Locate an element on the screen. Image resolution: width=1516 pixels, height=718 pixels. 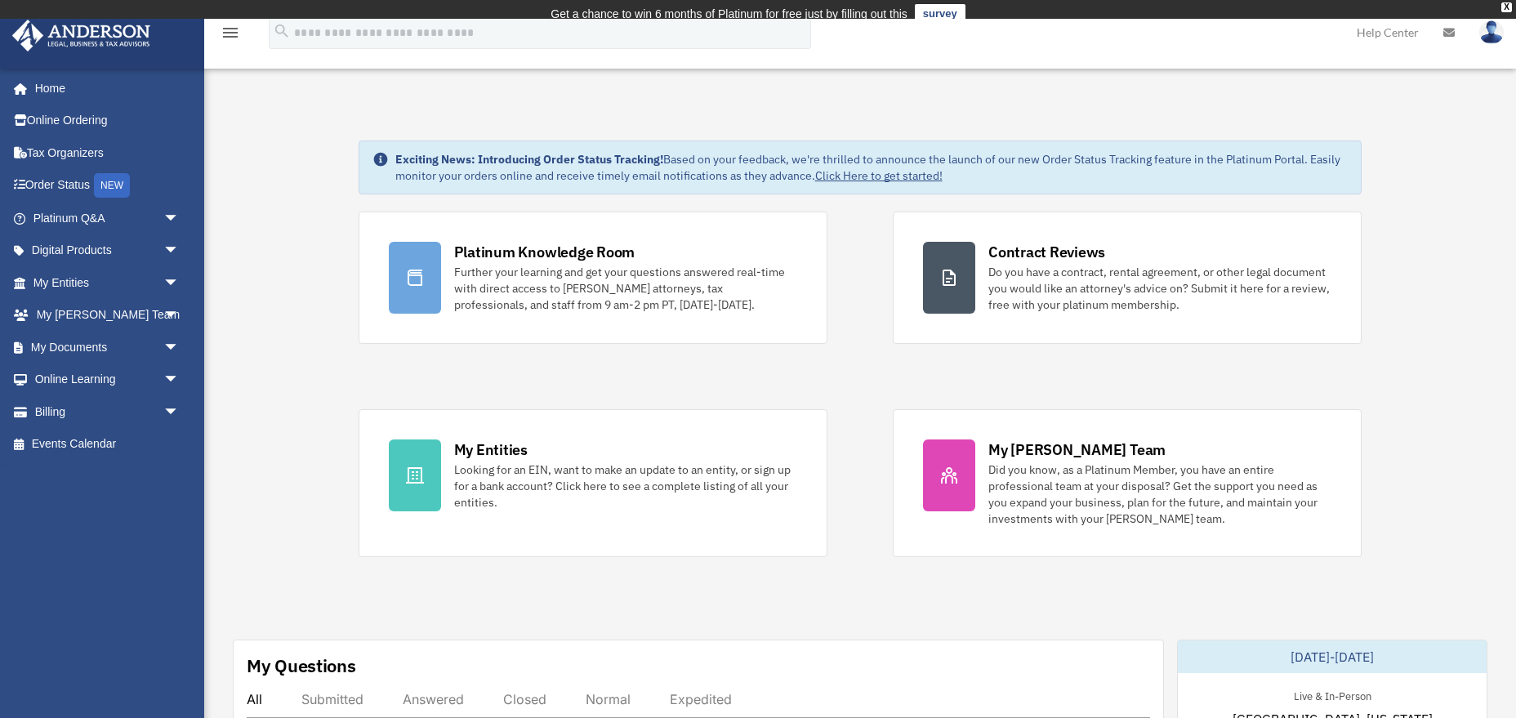
div: All is located at coordinates (254, 699).